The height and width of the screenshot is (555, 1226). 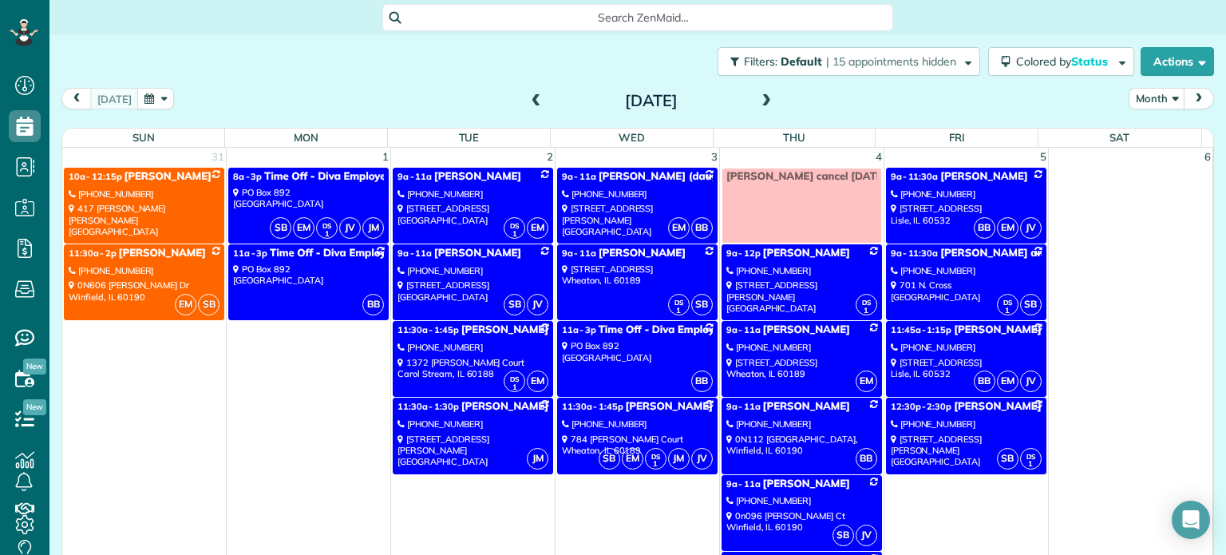 I want to click on a: 2, so click(x=550, y=156).